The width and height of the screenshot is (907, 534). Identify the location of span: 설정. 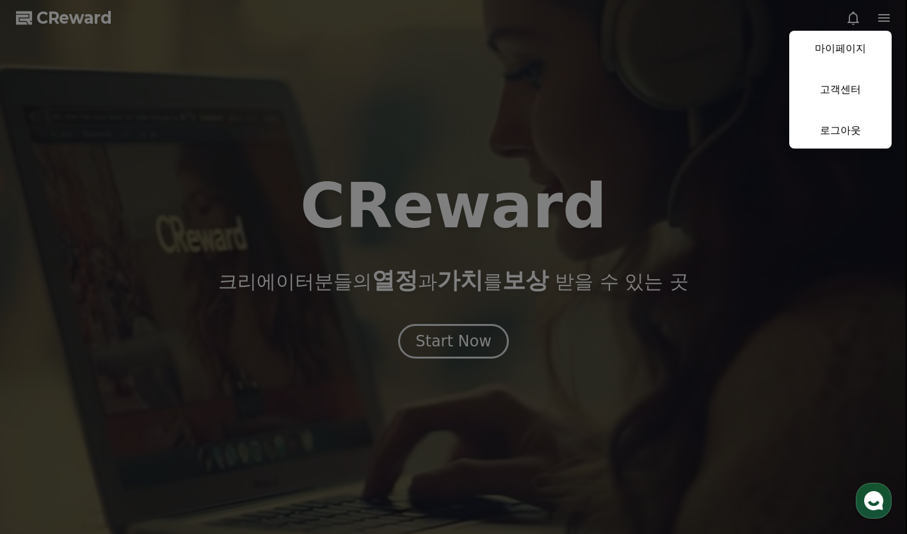
(205, 430).